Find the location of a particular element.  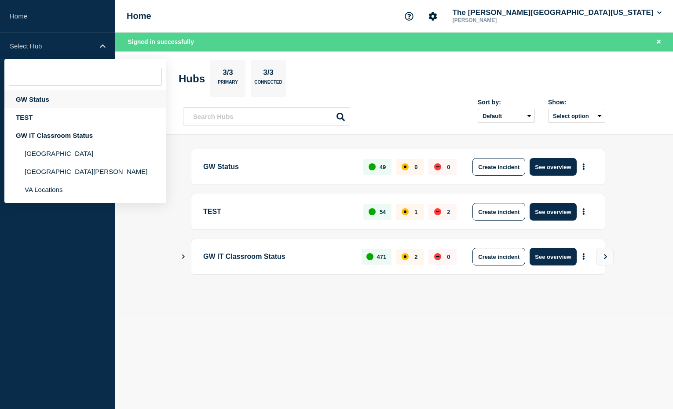

span: Signed in successfully is located at coordinates (161, 42).